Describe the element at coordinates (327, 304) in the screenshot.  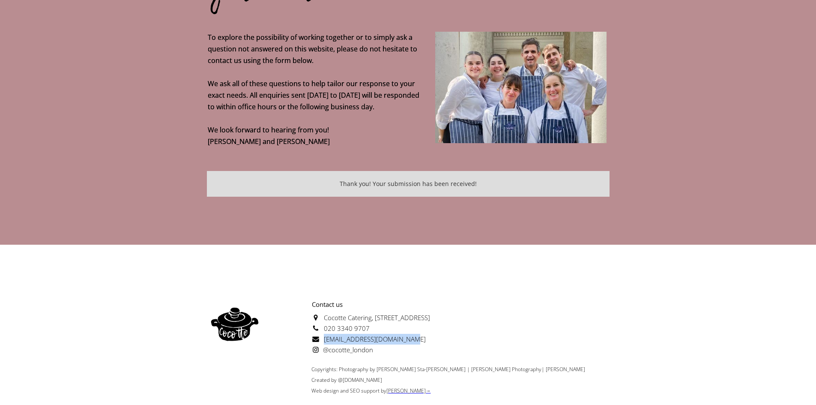
I see `strong: Contact us` at that location.